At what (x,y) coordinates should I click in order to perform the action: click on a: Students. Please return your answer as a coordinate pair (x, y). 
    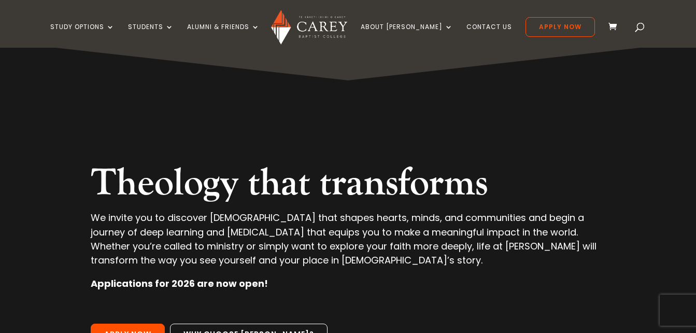
    Looking at the image, I should click on (151, 35).